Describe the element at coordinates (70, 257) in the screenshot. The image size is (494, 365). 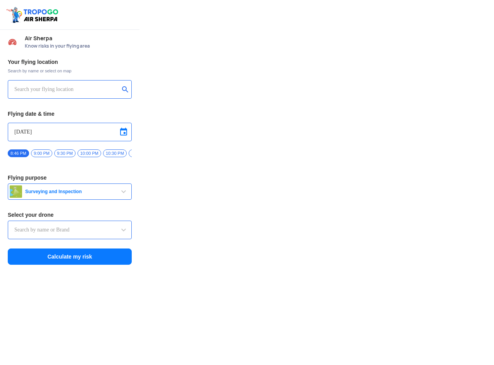
I see `button: Calculate my risk` at that location.